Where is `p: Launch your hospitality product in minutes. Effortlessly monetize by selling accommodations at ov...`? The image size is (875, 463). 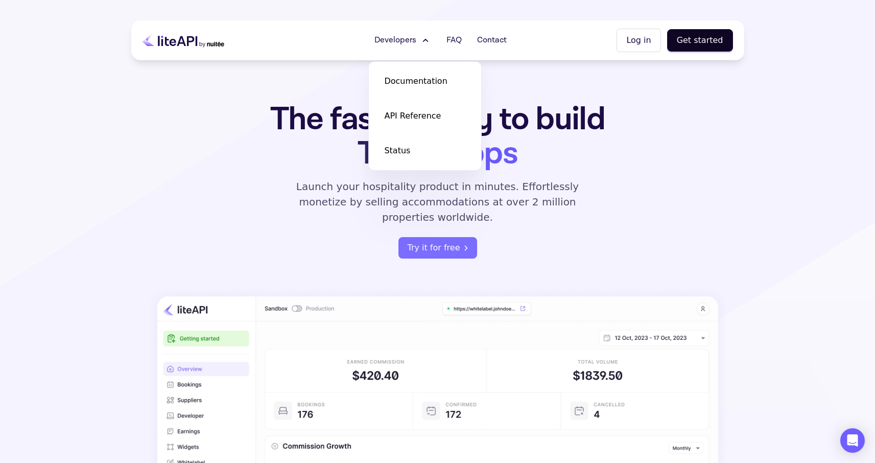
p: Launch your hospitality product in minutes. Effortlessly monetize by selling accommodations at ov... is located at coordinates (438, 202).